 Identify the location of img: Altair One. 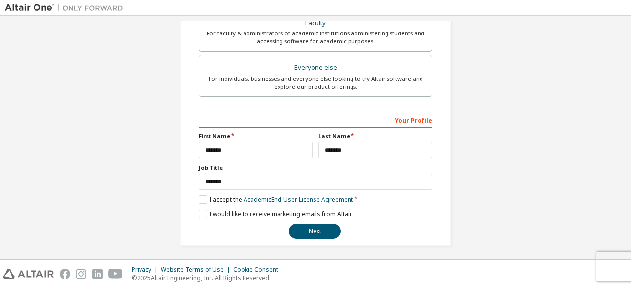
(67, 8).